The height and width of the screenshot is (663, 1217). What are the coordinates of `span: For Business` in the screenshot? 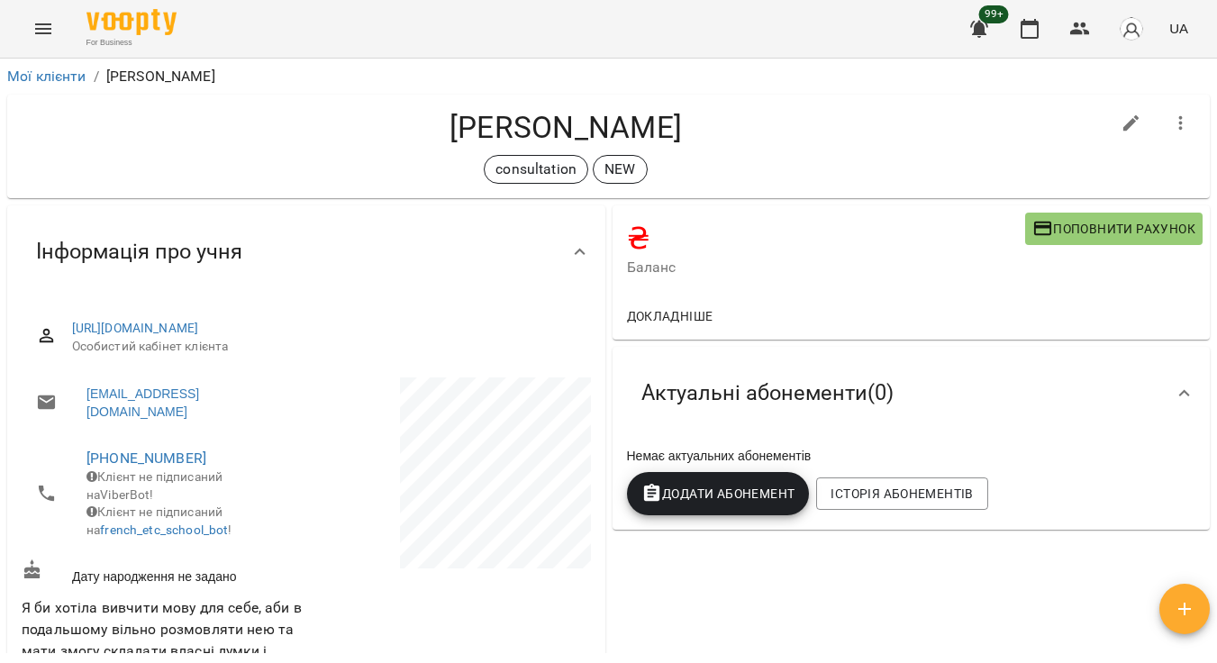 It's located at (131, 42).